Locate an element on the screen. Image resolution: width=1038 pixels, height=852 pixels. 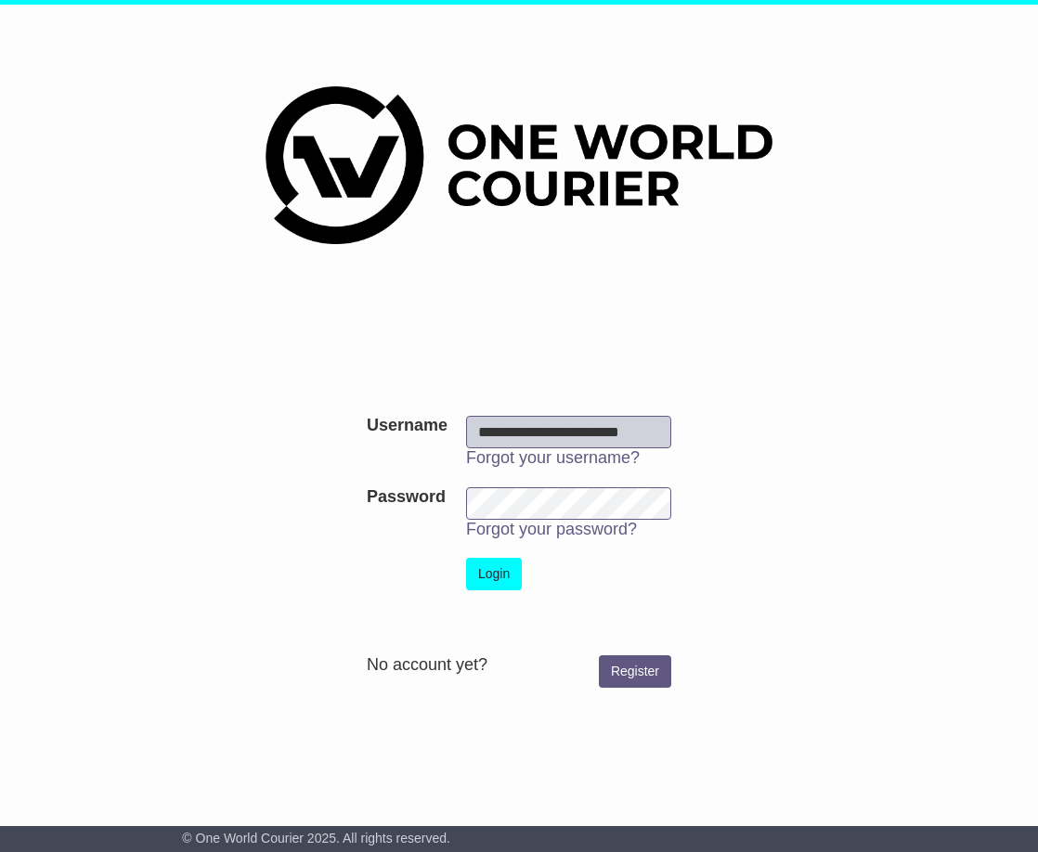
img: One World is located at coordinates (519, 165).